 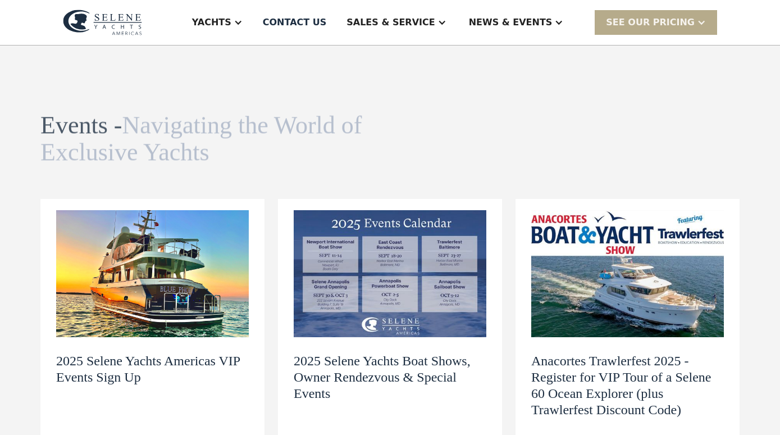 I want to click on div: News & EVENTS, so click(x=510, y=22).